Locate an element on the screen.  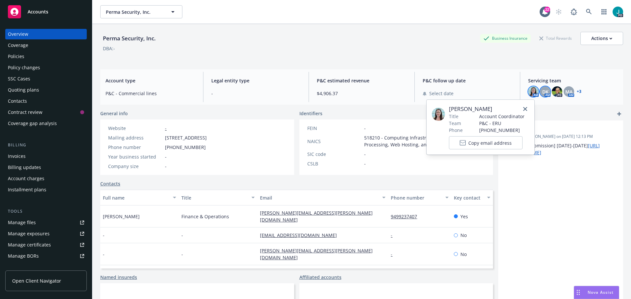
a: close is located at coordinates (525, 109).